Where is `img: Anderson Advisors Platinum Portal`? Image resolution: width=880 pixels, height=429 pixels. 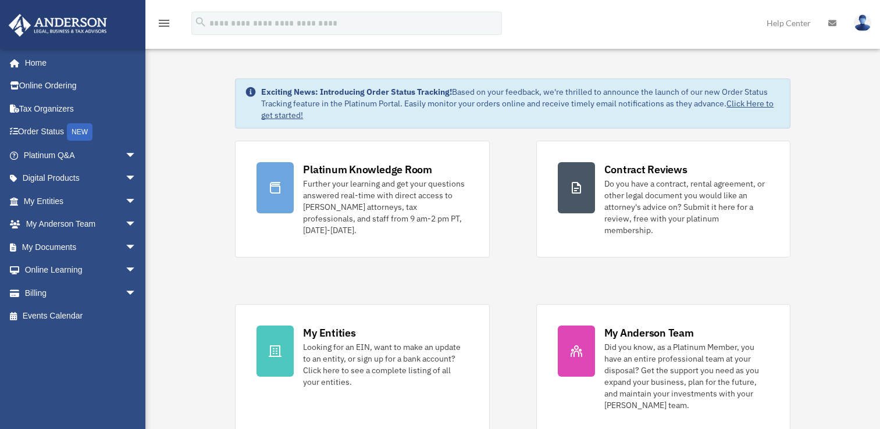 img: Anderson Advisors Platinum Portal is located at coordinates (58, 25).